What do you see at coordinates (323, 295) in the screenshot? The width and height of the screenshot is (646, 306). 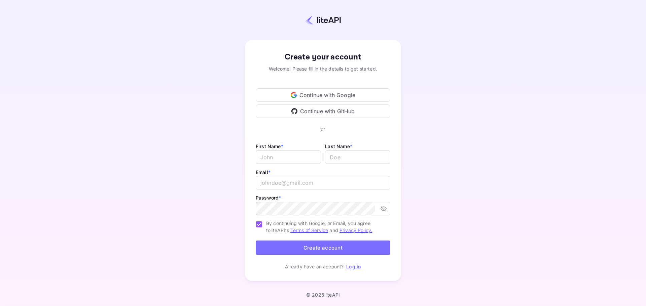 I see `p: © 2025 liteAPI` at bounding box center [323, 295].